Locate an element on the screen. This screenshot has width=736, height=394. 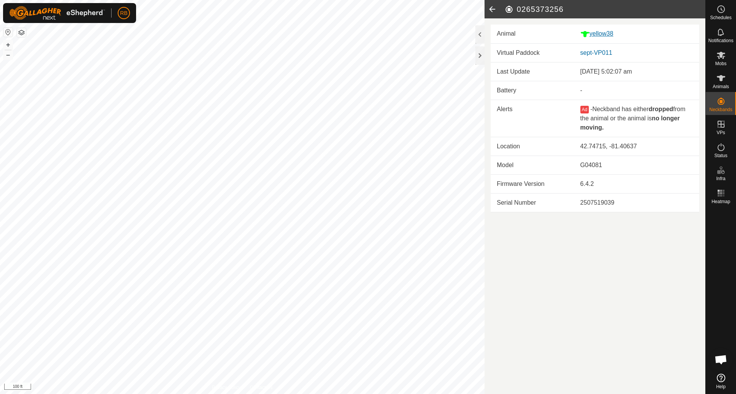
div: 6.4.2 is located at coordinates (637, 184).